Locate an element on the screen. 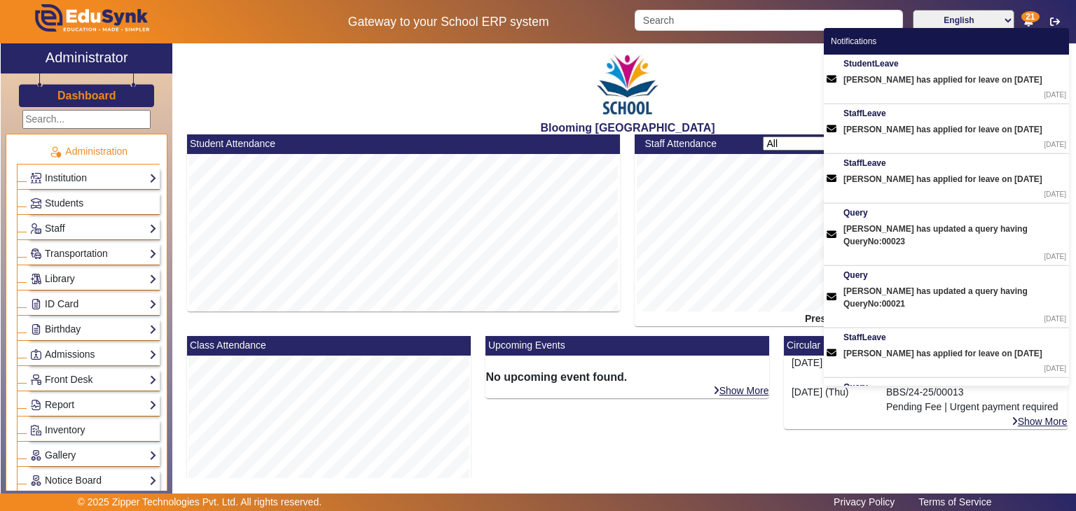 The width and height of the screenshot is (1076, 511). img: Students.png is located at coordinates (36, 203).